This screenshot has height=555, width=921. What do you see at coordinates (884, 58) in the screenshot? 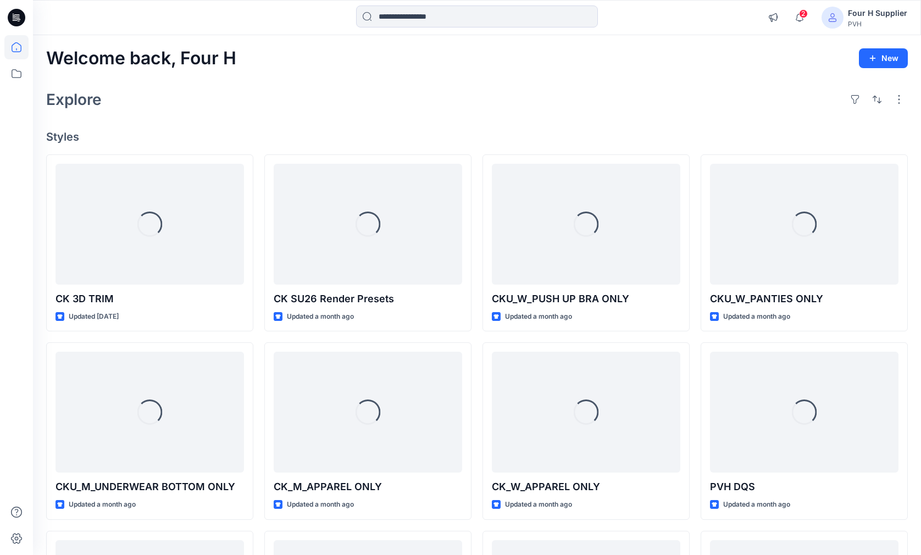
I see `button: New` at bounding box center [884, 58].